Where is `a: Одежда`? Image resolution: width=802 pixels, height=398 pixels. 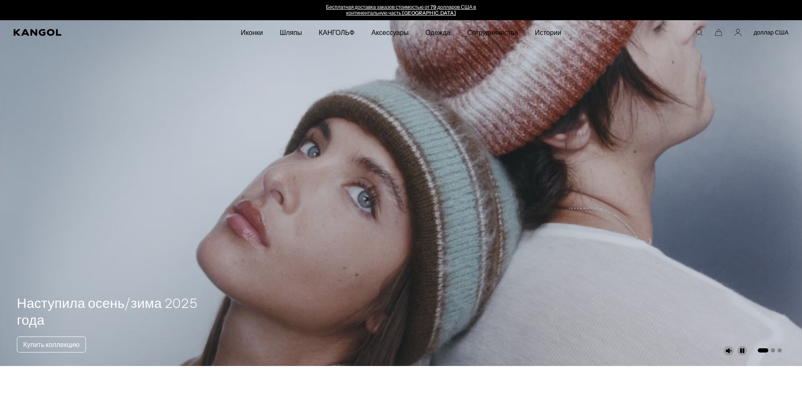 a: Одежда is located at coordinates (437, 32).